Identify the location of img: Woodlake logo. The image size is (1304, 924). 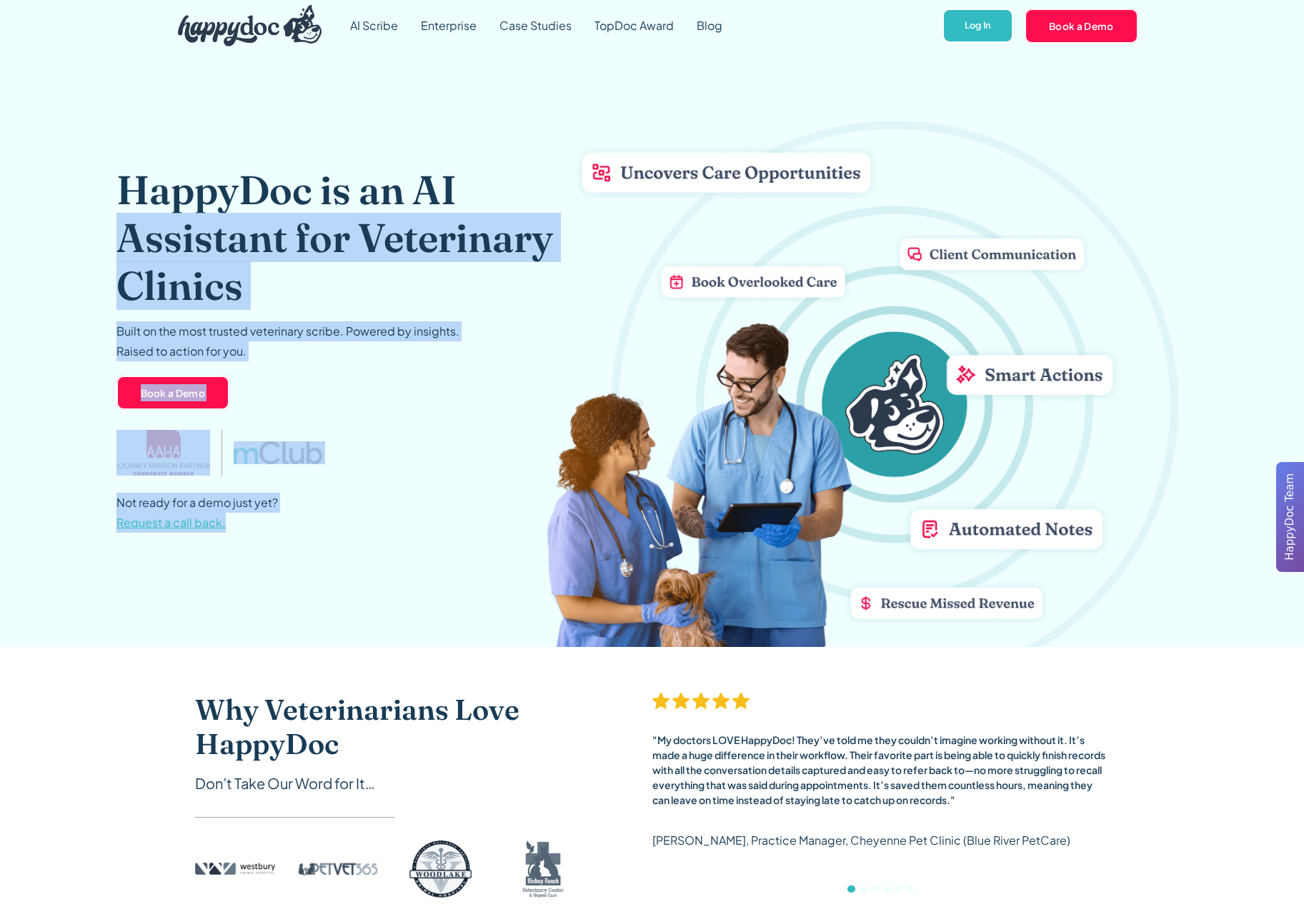
(441, 870).